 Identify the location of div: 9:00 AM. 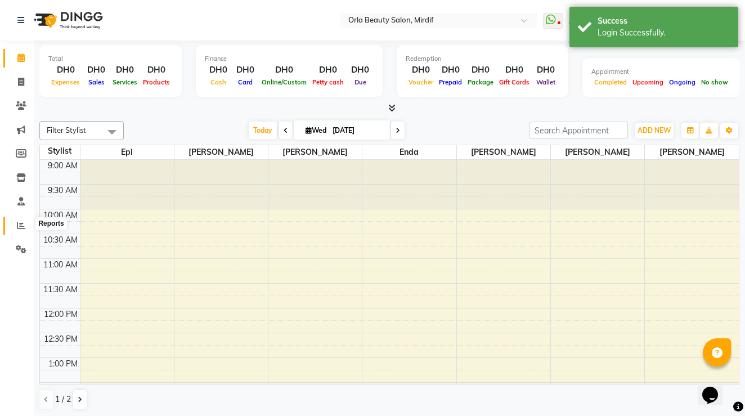
(62, 165).